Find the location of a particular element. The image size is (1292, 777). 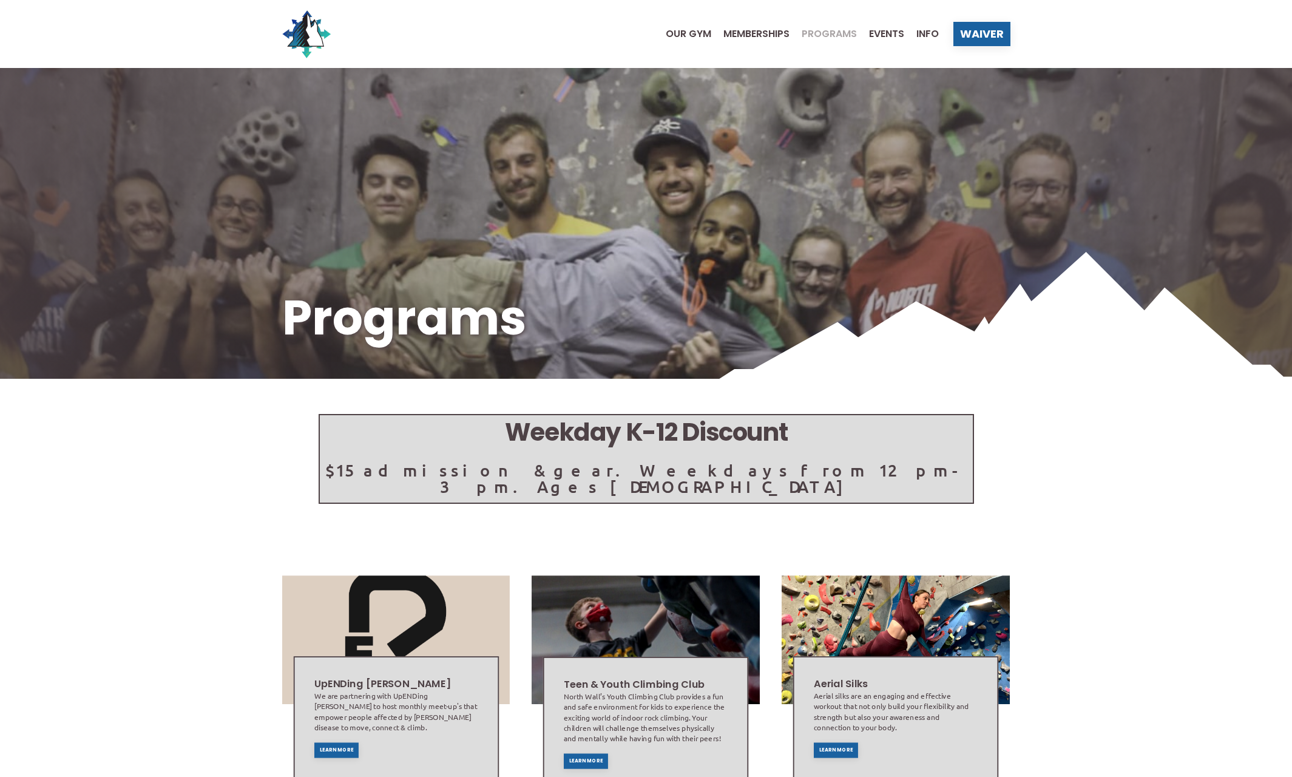

span: Programs is located at coordinates (829, 34).